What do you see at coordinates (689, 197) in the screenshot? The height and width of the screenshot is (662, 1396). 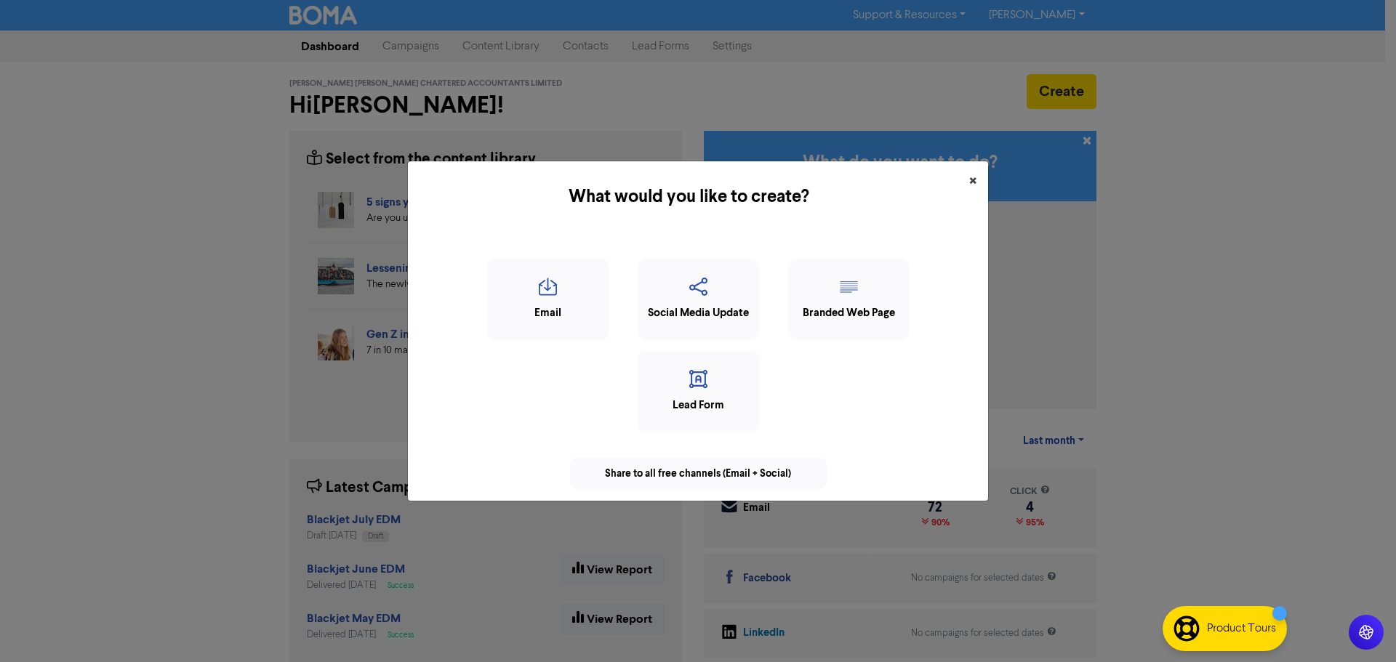 I see `h5: What would you like to create?` at bounding box center [689, 197].